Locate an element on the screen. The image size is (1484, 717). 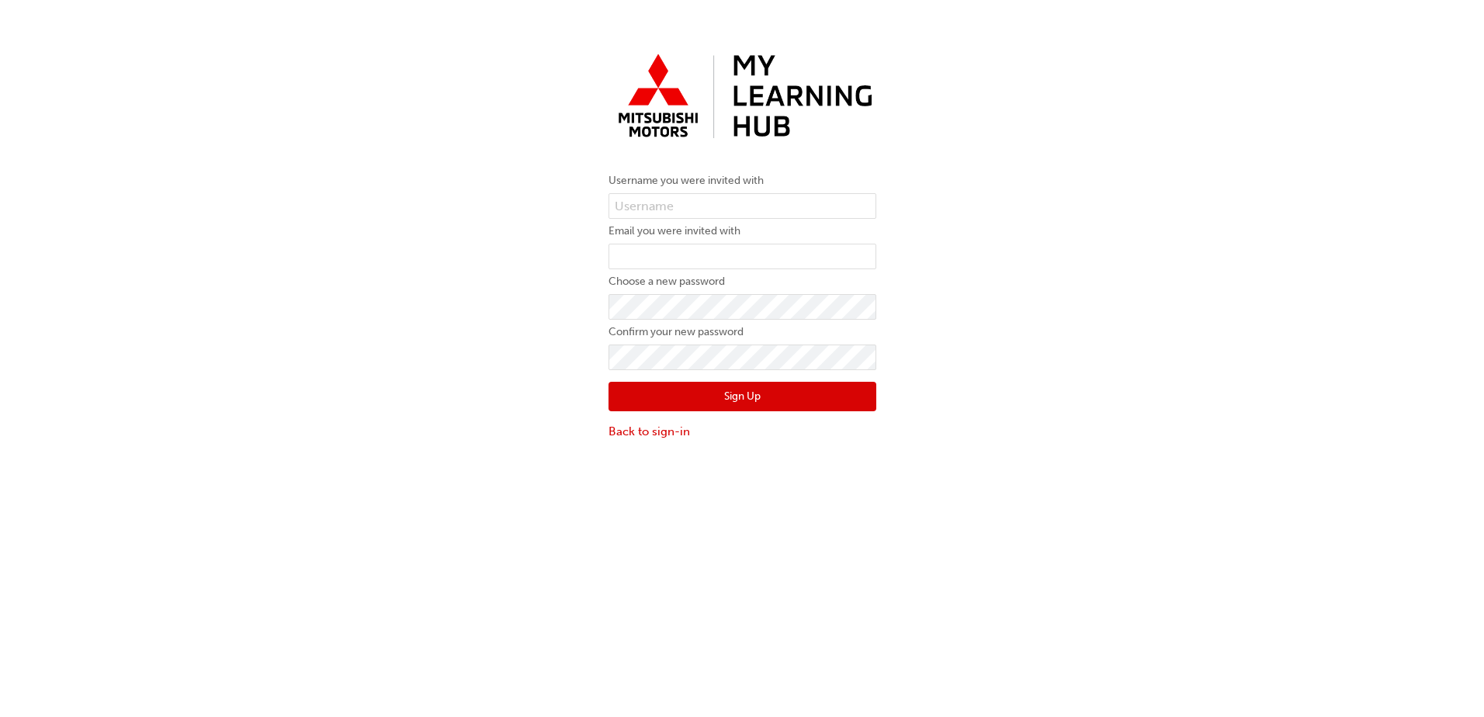
label: Confirm your new password is located at coordinates (742, 332).